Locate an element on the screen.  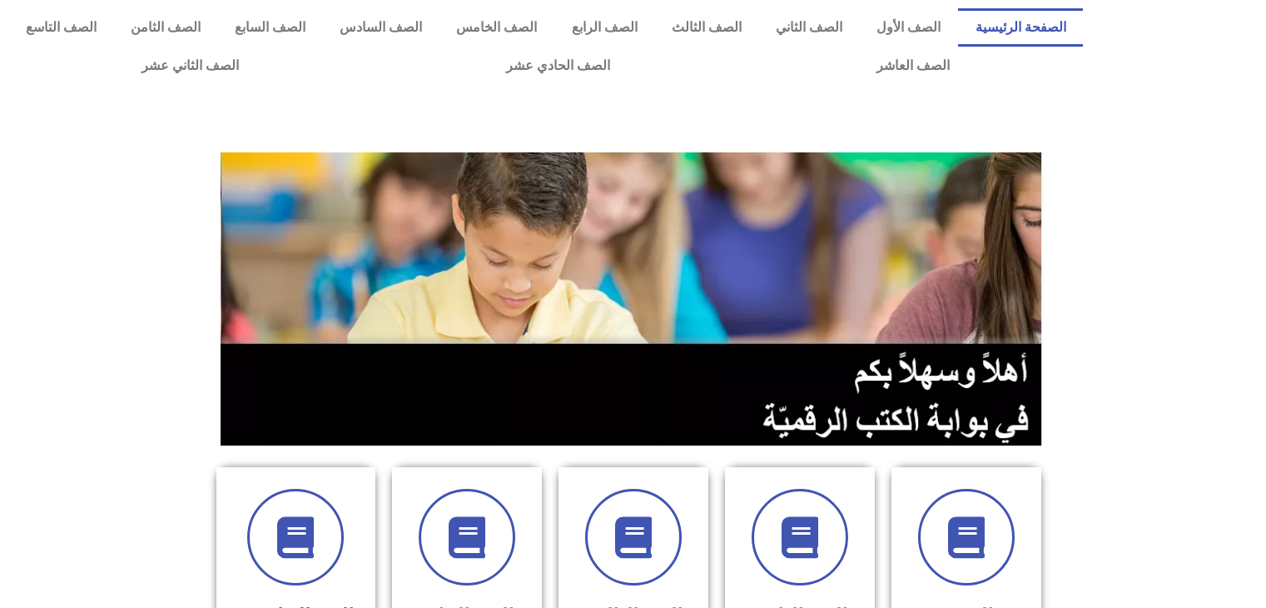
a: الصف الرابع is located at coordinates (604, 27).